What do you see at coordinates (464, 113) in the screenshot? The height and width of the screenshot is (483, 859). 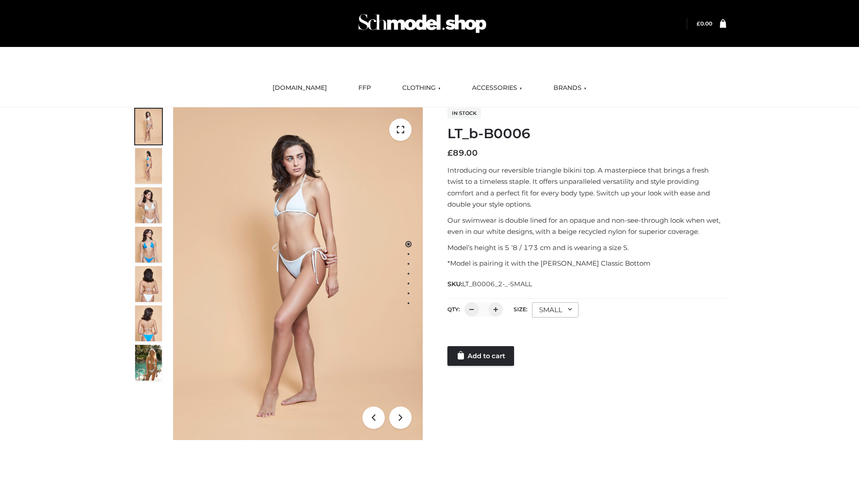 I see `span: In stock` at bounding box center [464, 113].